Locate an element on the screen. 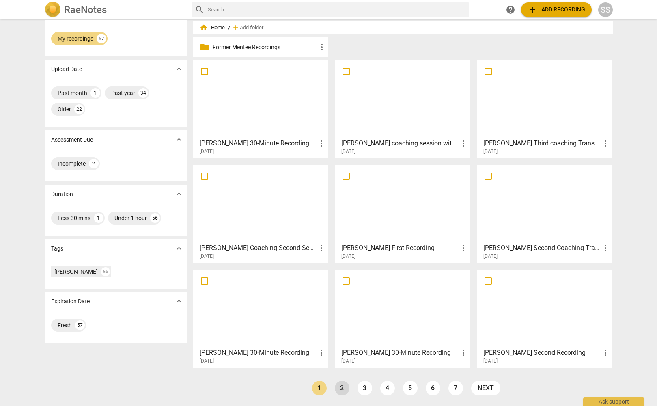 The image size is (657, 406). a: LogoRaeNotes is located at coordinates (115, 10).